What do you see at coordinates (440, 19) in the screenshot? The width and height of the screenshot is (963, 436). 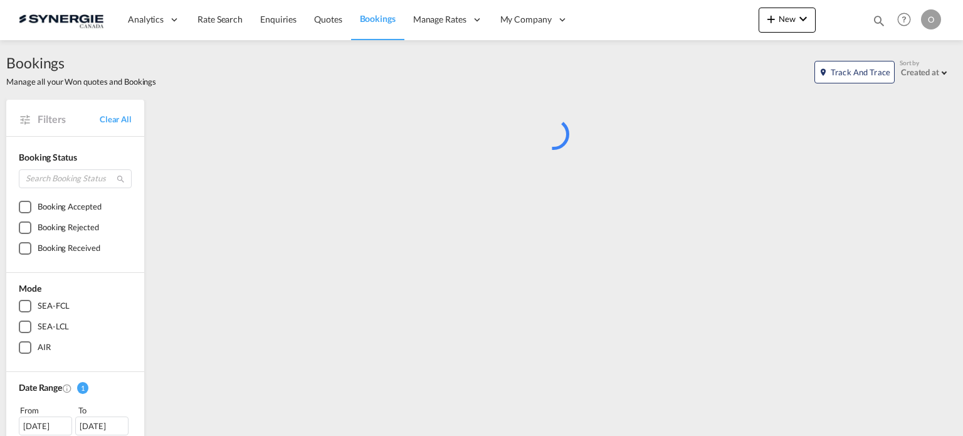 I see `span: Manage Rates` at bounding box center [440, 19].